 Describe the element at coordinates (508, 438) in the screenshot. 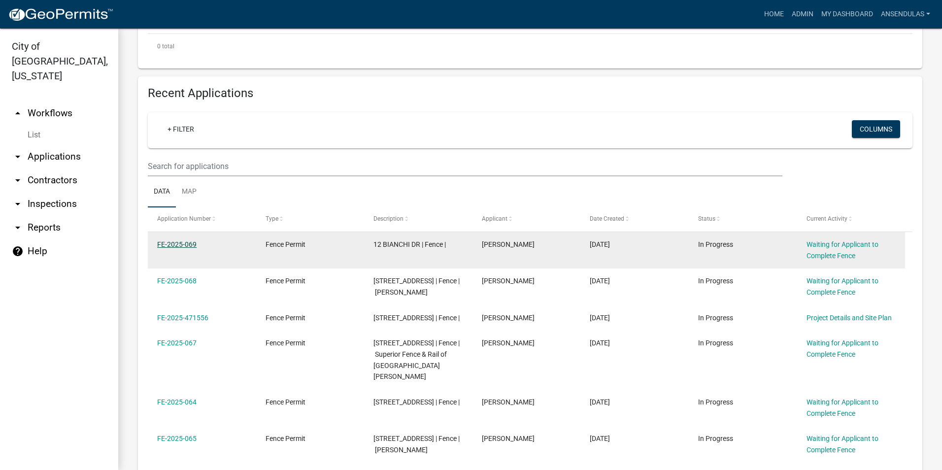

I see `span: Josh Nosbush` at that location.